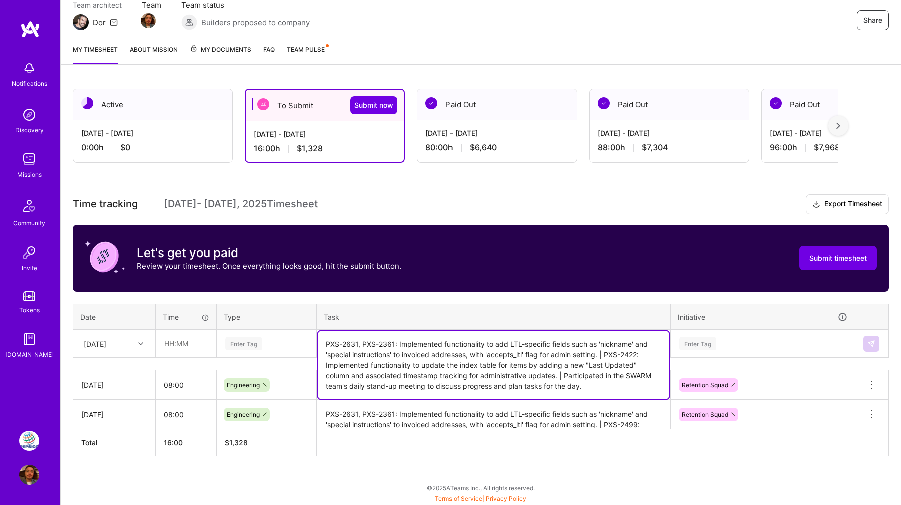  Describe the element at coordinates (374, 105) in the screenshot. I see `button: Submit now` at that location.